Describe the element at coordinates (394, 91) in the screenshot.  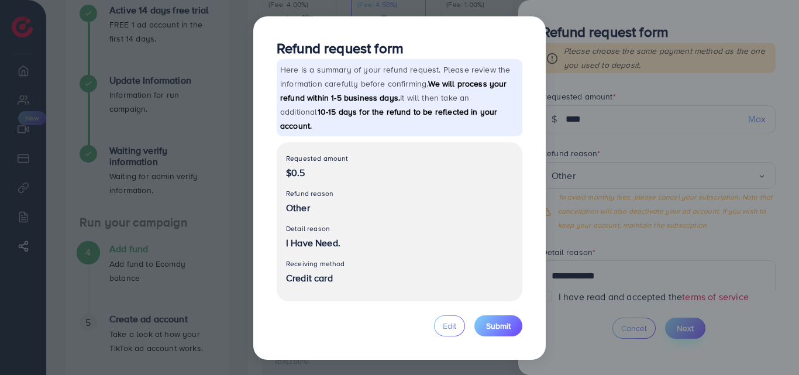
I see `span: We will process your refund within 1-5 business days.` at that location.